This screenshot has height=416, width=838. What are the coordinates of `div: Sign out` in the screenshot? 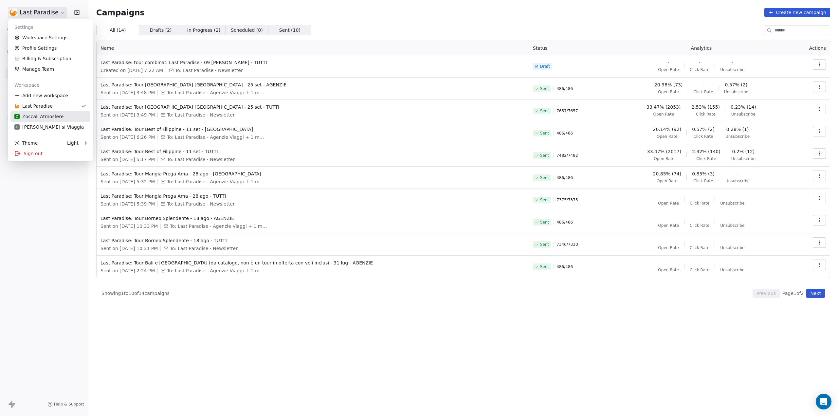 It's located at (50, 154).